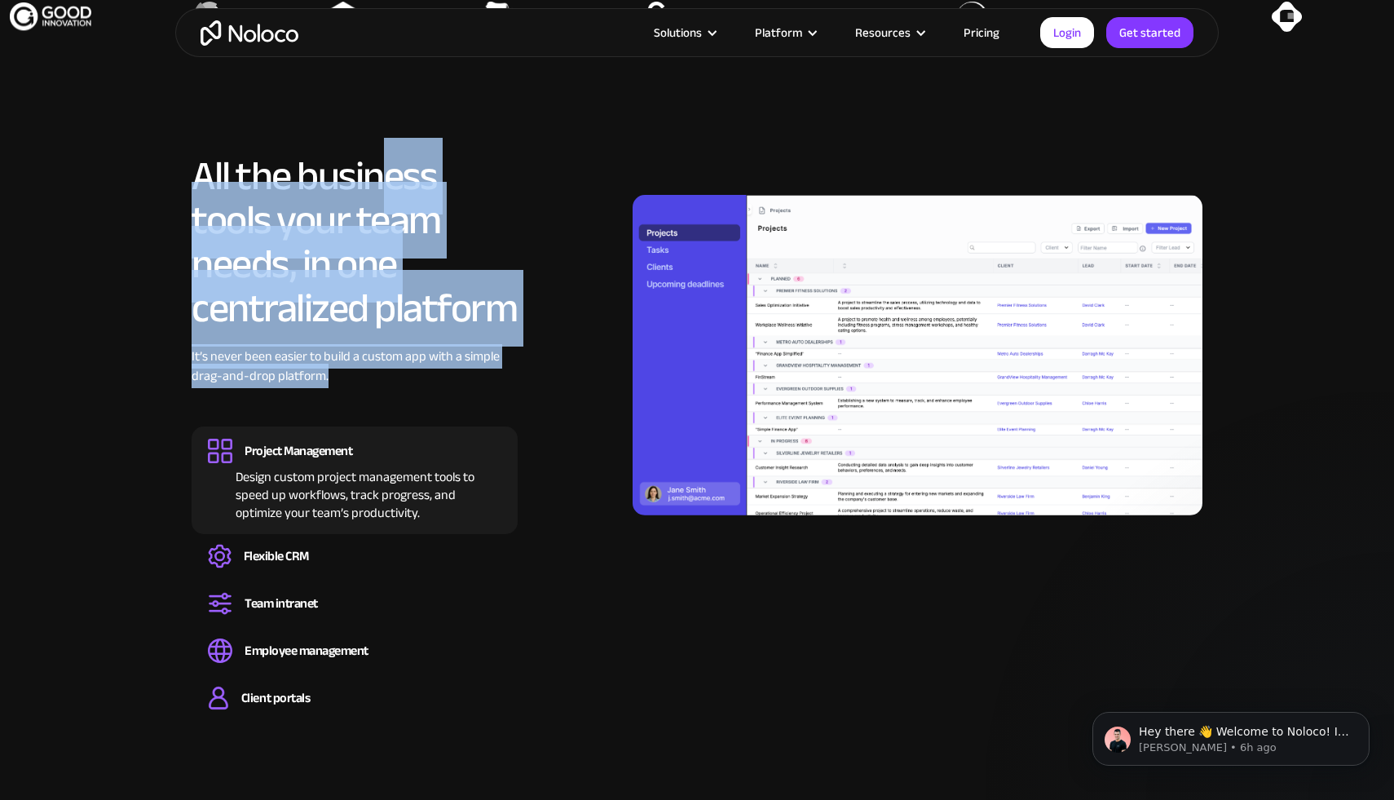 This screenshot has width=1394, height=800. I want to click on div: Create a custom CRM that you can adapt to your business’s needs, centralize your workflows, and m..., so click(355, 571).